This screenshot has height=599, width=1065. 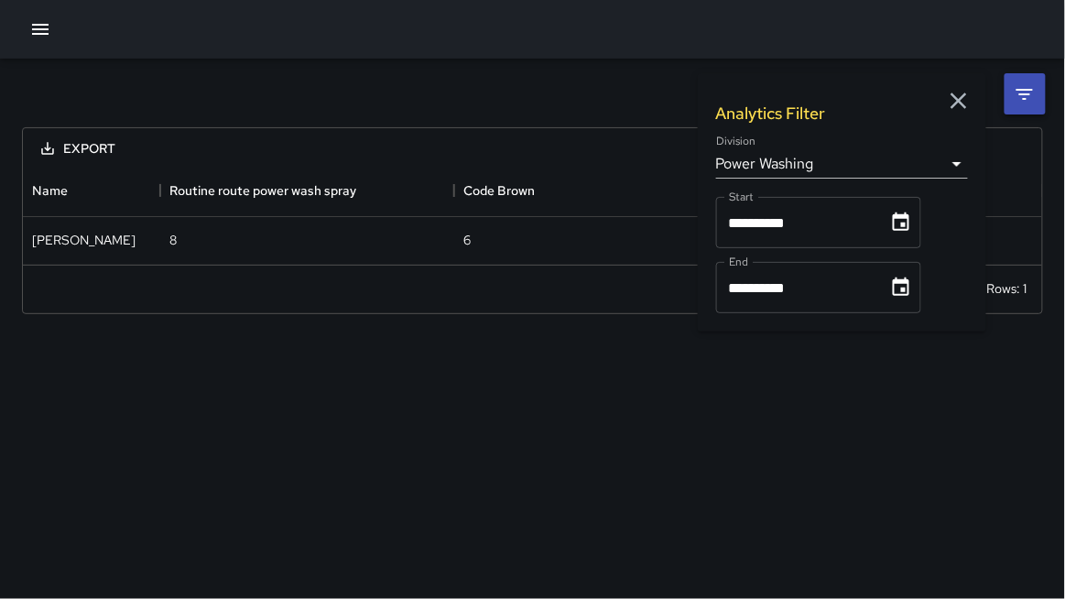 What do you see at coordinates (467, 240) in the screenshot?
I see `div: 6` at bounding box center [467, 240].